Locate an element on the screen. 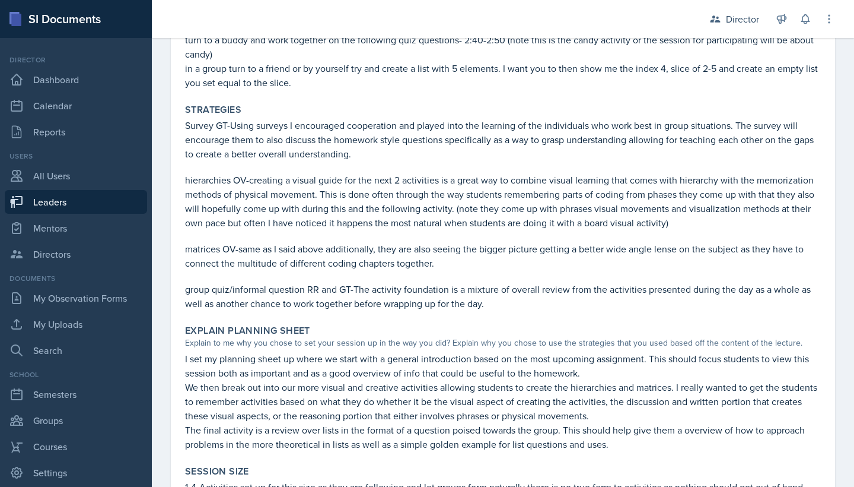 The width and height of the screenshot is (854, 487). a: Mentors is located at coordinates (76, 228).